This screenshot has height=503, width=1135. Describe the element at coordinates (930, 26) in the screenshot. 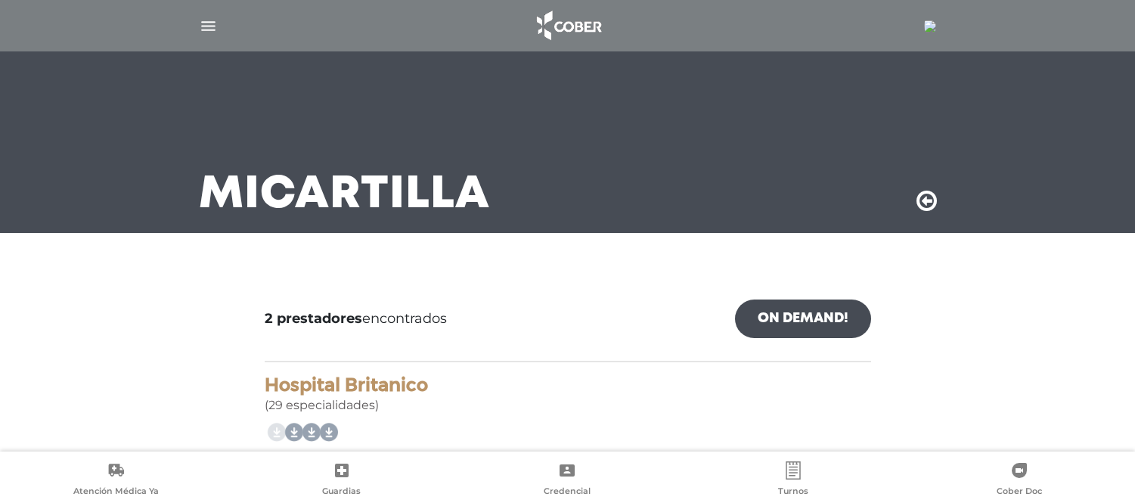

I see `img: 24613` at that location.